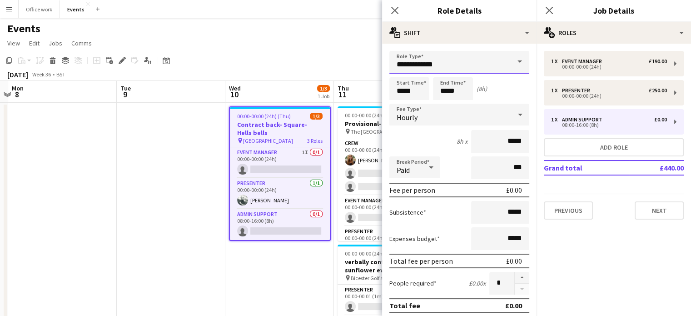  I want to click on td: £440.00, so click(656, 168).